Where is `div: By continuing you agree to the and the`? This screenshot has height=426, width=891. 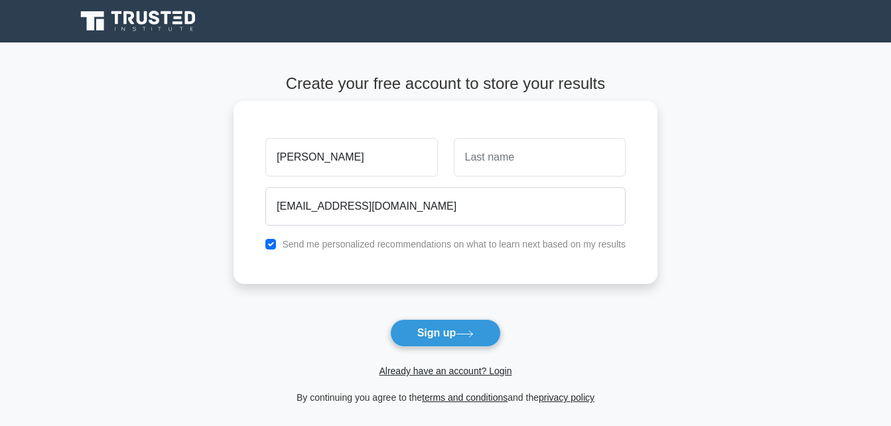 div: By continuing you agree to the and the is located at coordinates (445, 397).